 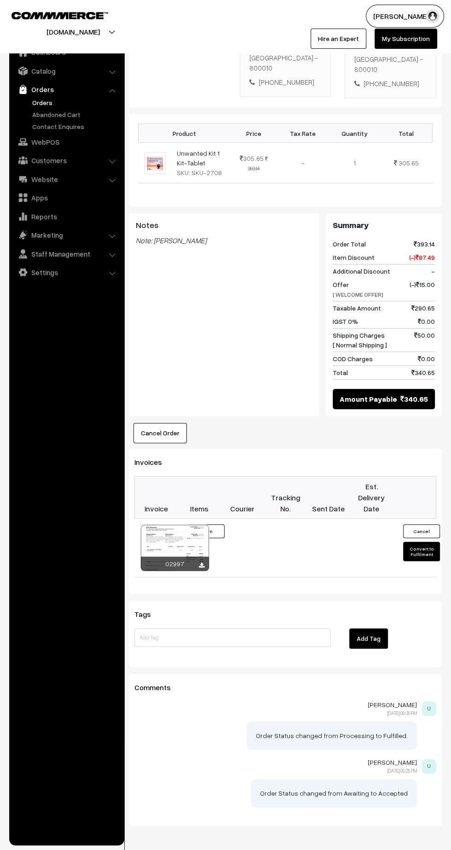 I want to click on span: 1, so click(x=355, y=163).